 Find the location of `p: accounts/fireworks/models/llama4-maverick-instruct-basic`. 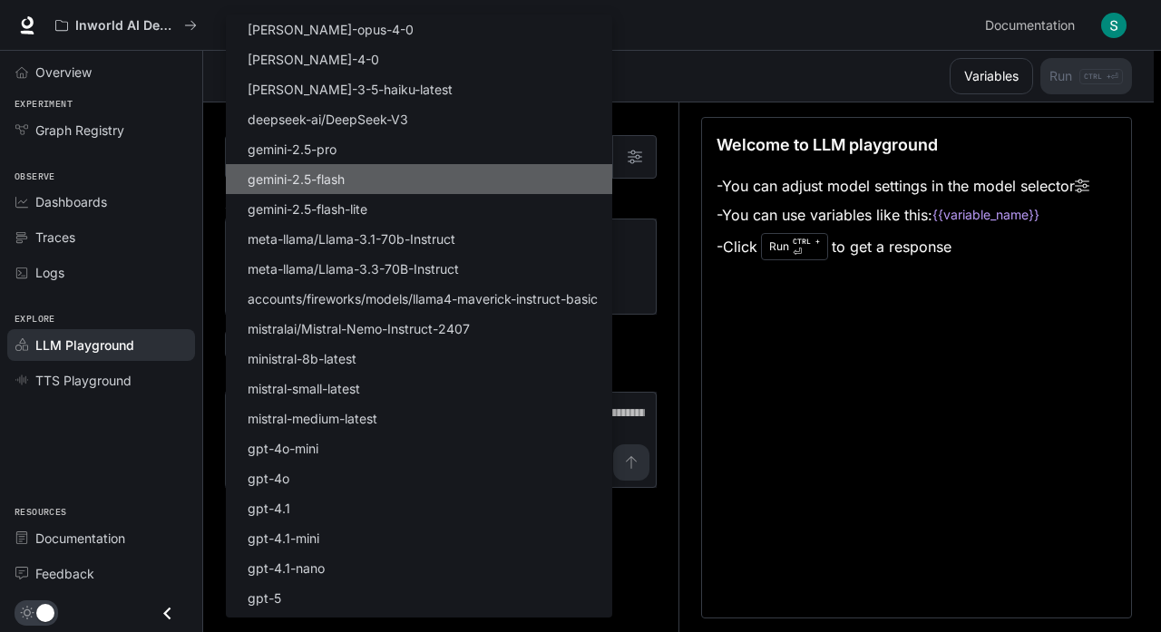

p: accounts/fireworks/models/llama4-maverick-instruct-basic is located at coordinates (423, 298).